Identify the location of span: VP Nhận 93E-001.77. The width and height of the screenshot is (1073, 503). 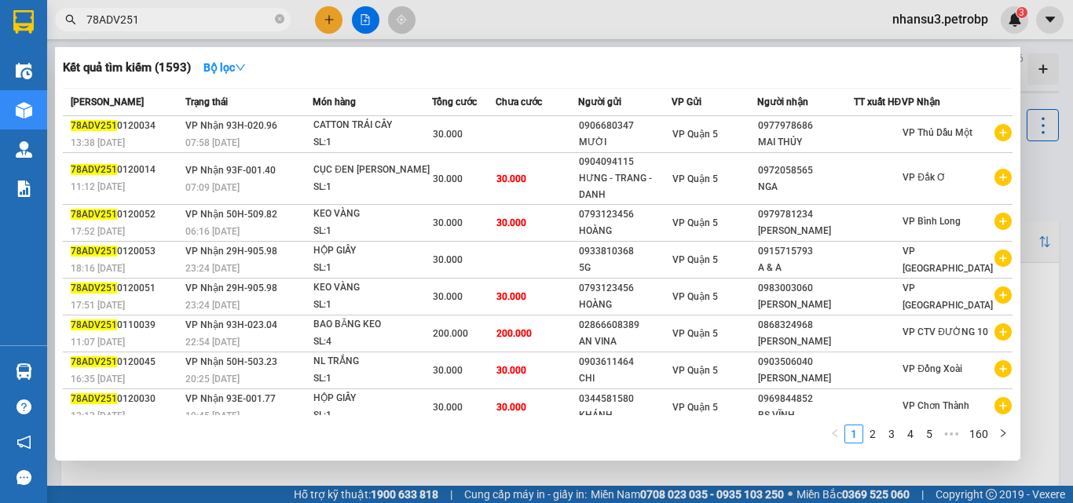
(230, 399).